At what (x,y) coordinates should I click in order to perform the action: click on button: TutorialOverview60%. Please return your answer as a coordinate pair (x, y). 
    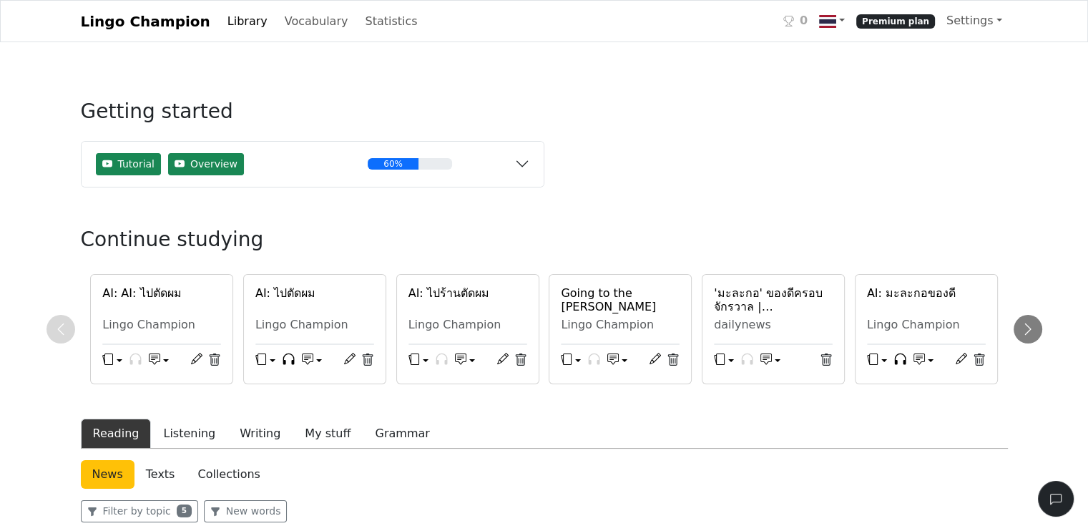
    Looking at the image, I should click on (313, 164).